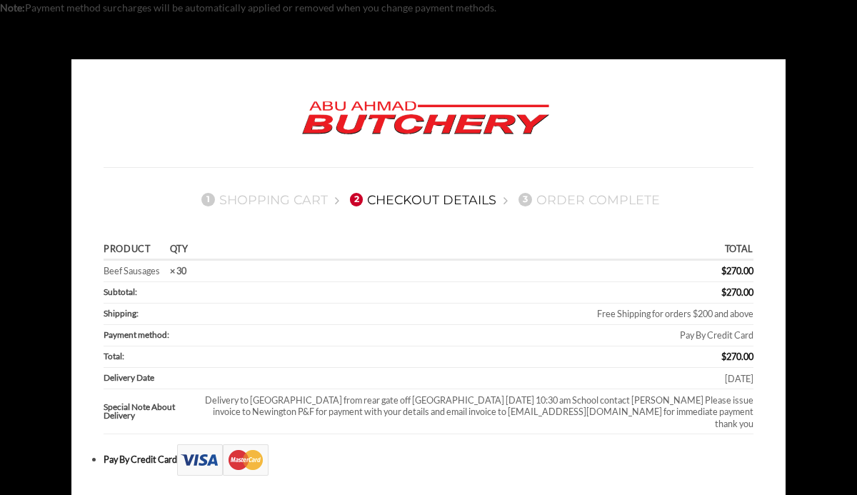  I want to click on span: 1, so click(208, 199).